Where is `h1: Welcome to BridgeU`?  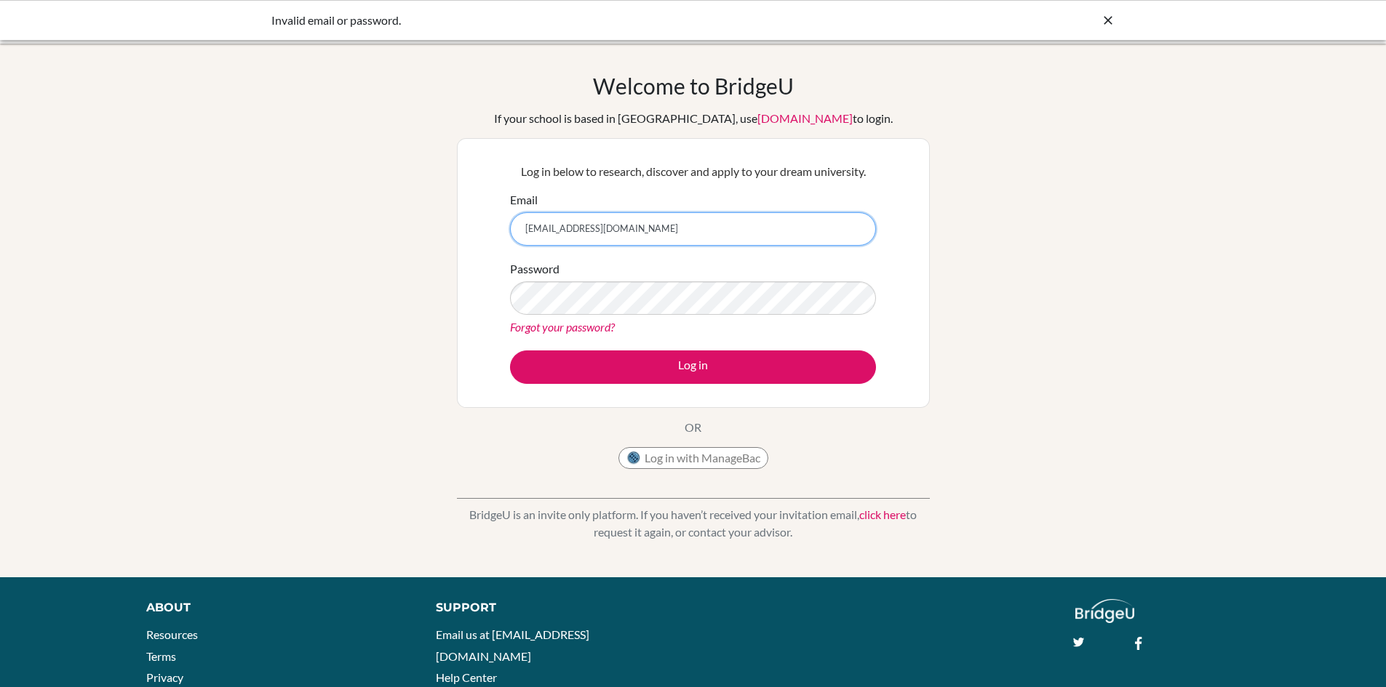
h1: Welcome to BridgeU is located at coordinates (693, 86).